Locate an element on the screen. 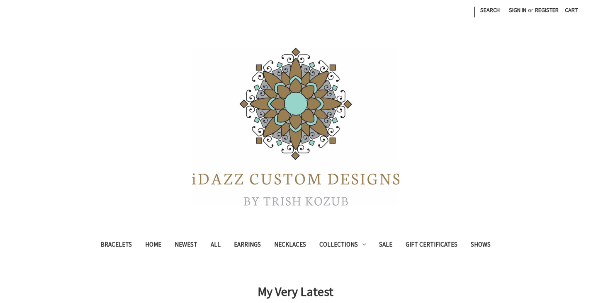 The height and width of the screenshot is (303, 591). strong: My Very Latest is located at coordinates (295, 292).